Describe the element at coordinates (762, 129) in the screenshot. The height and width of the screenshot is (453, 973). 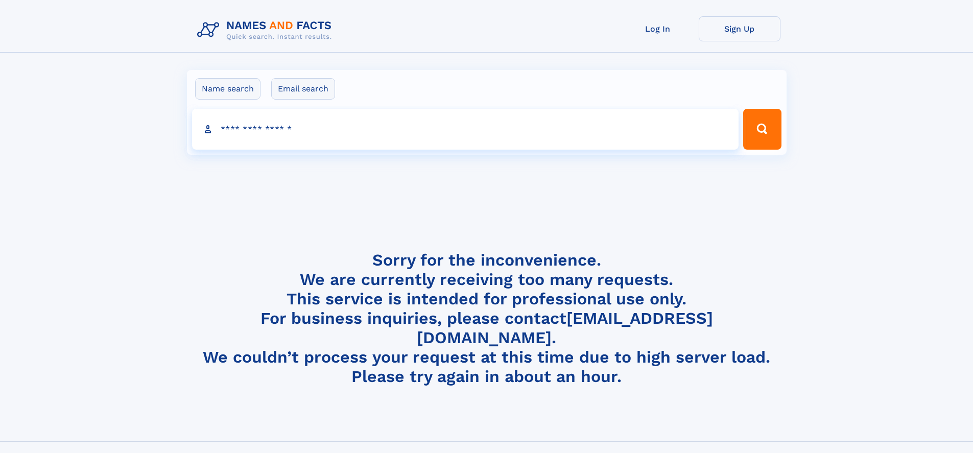
I see `button: Search Button` at that location.